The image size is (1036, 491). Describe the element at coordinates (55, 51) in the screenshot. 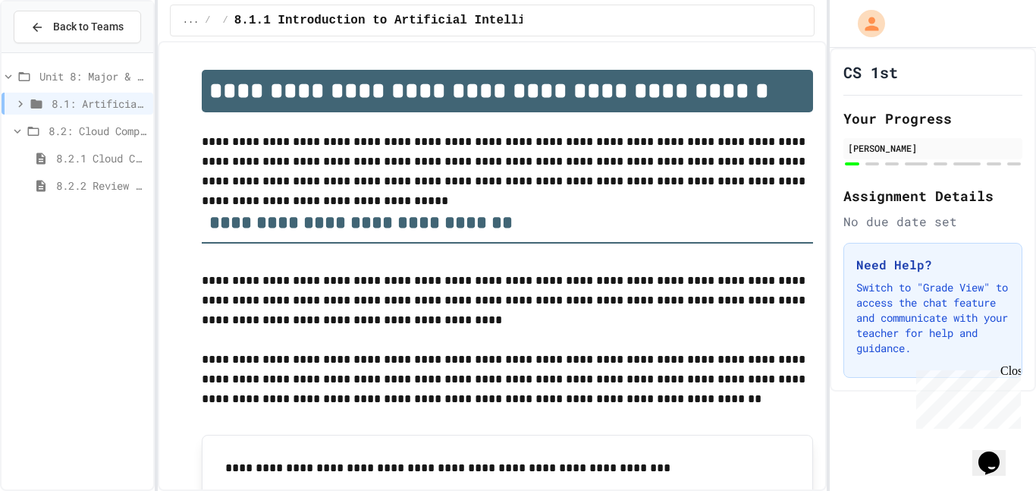

I see `div: Chat with us now!Close` at that location.